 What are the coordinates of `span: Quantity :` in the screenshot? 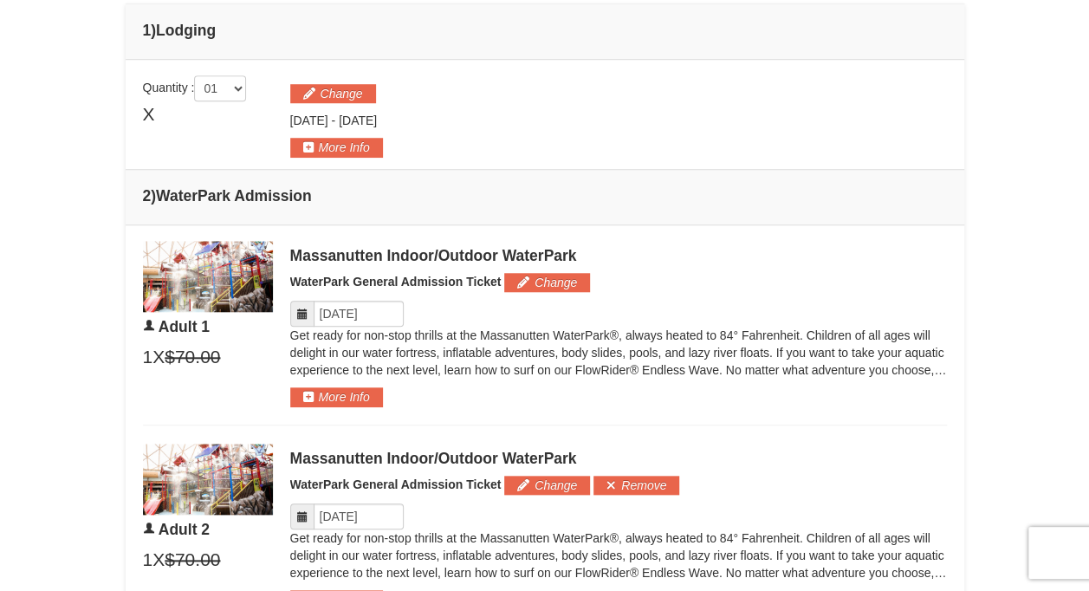 It's located at (195, 87).